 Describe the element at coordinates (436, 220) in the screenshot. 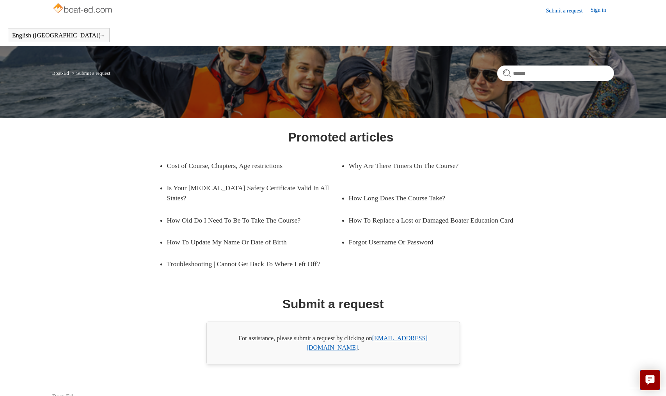

I see `a: How To Replace a Lost or Damaged Boater Education Card` at that location.